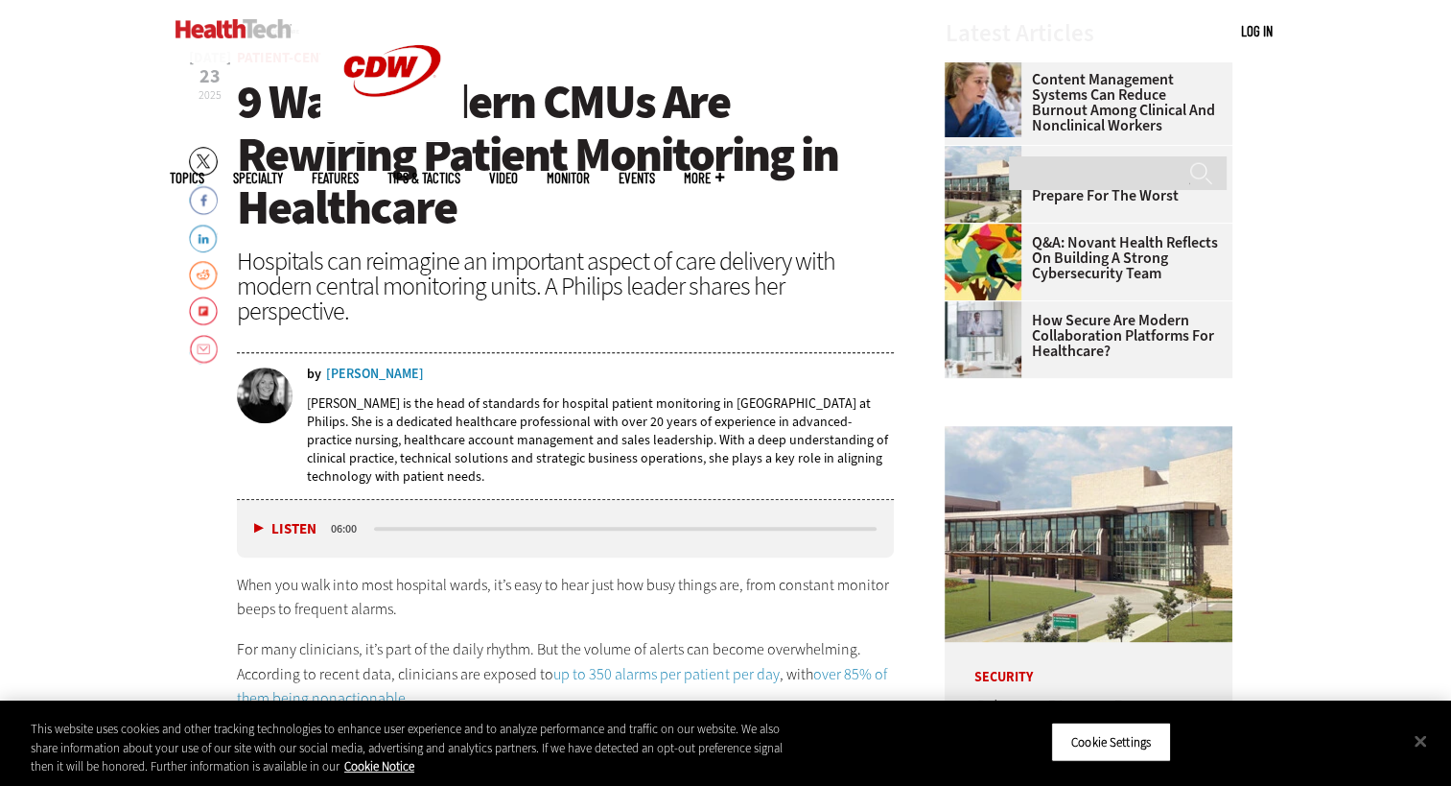 This screenshot has width=1451, height=786. What do you see at coordinates (566, 529) in the screenshot?
I see `div: media player` at bounding box center [566, 529].